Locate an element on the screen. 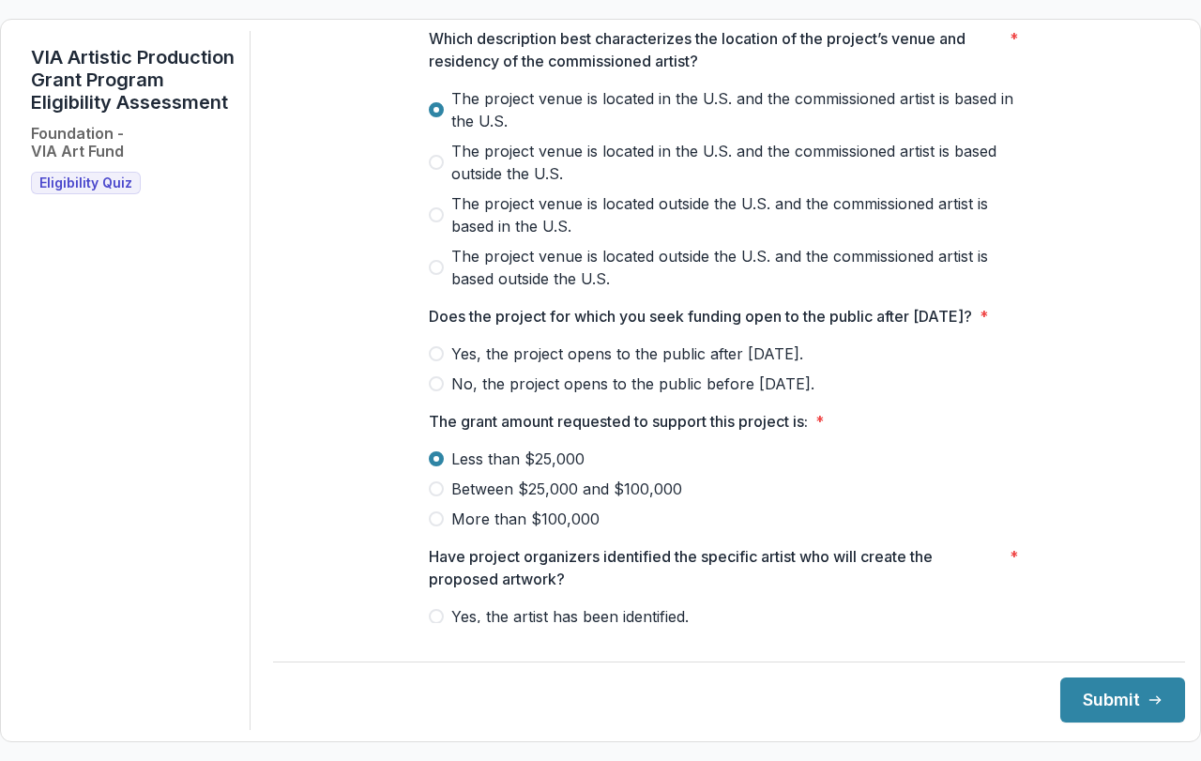  span: The project venue is located in the U.S. and the commissioned artist is based outside the U.S. is located at coordinates (740, 162).